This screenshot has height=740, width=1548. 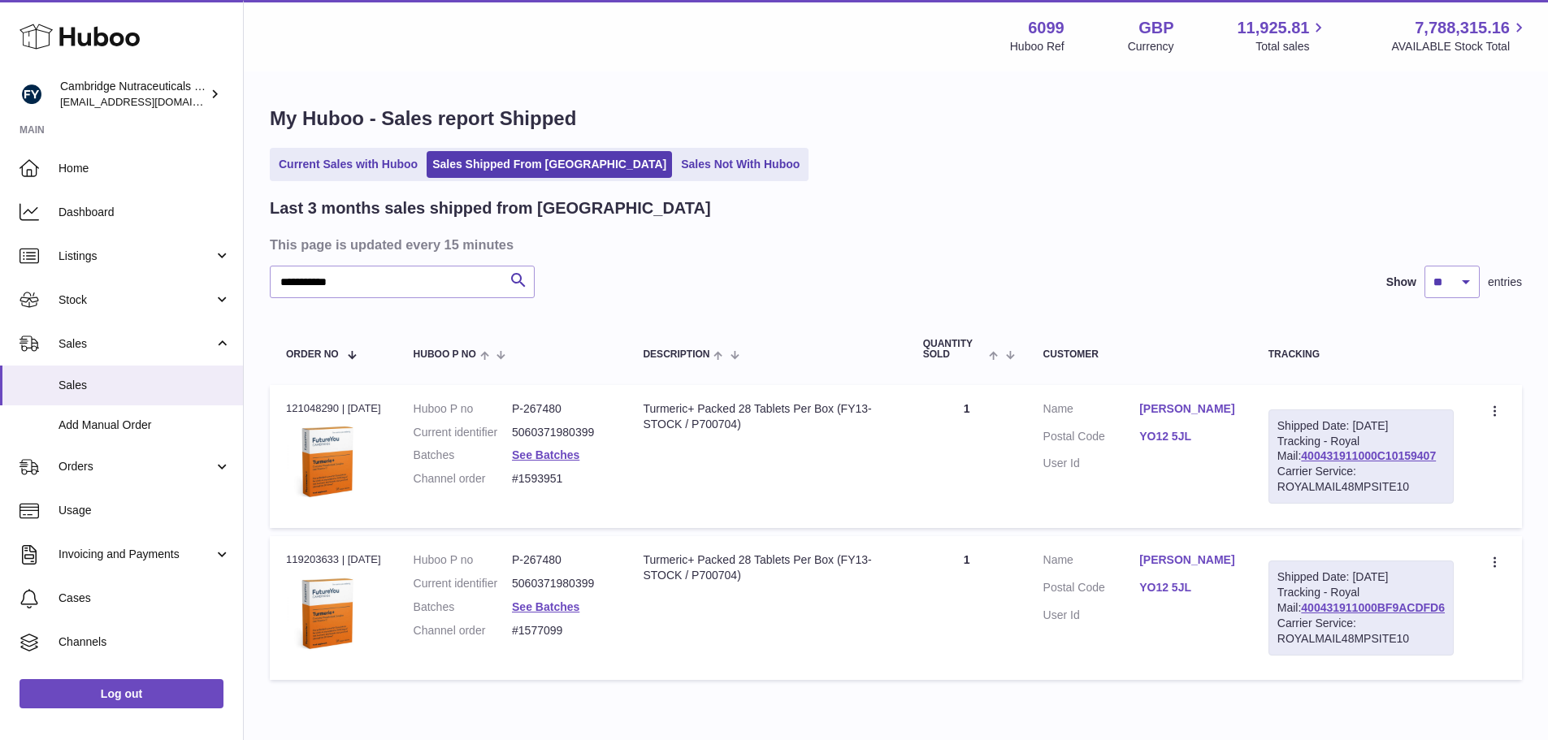 I want to click on strong: 6099, so click(x=1046, y=28).